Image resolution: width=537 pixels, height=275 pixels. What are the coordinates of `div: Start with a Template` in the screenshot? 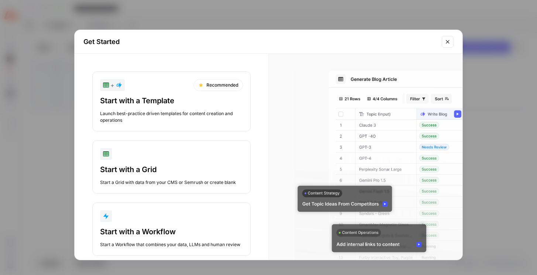 It's located at (171, 101).